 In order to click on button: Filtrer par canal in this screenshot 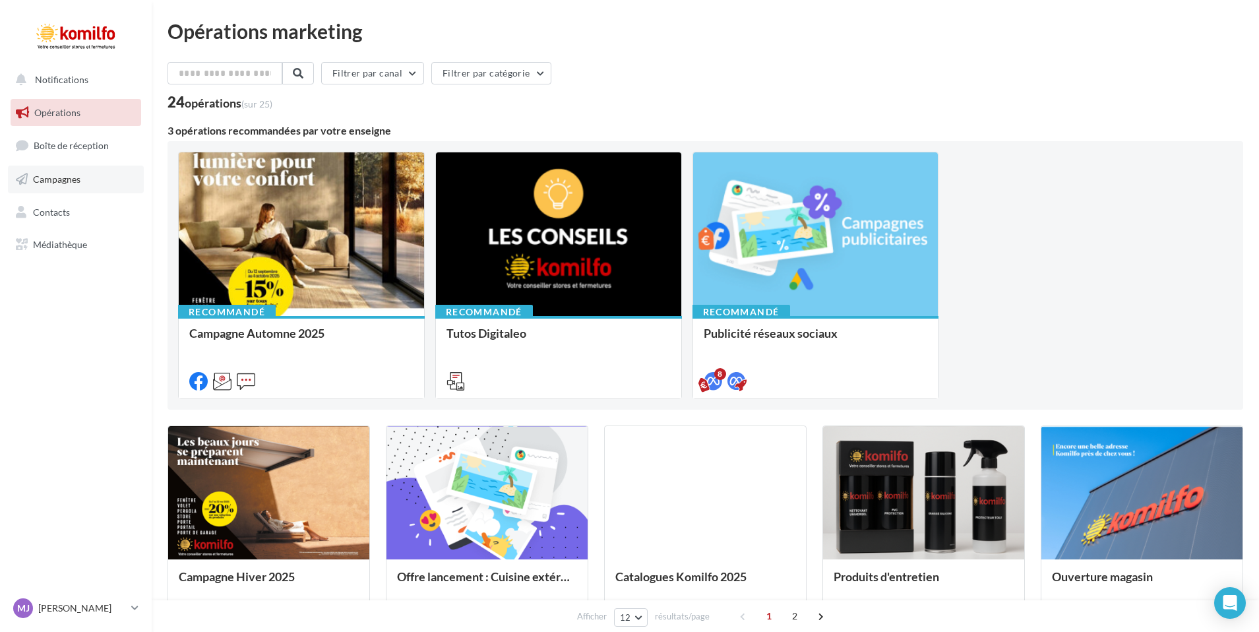, I will do `click(373, 73)`.